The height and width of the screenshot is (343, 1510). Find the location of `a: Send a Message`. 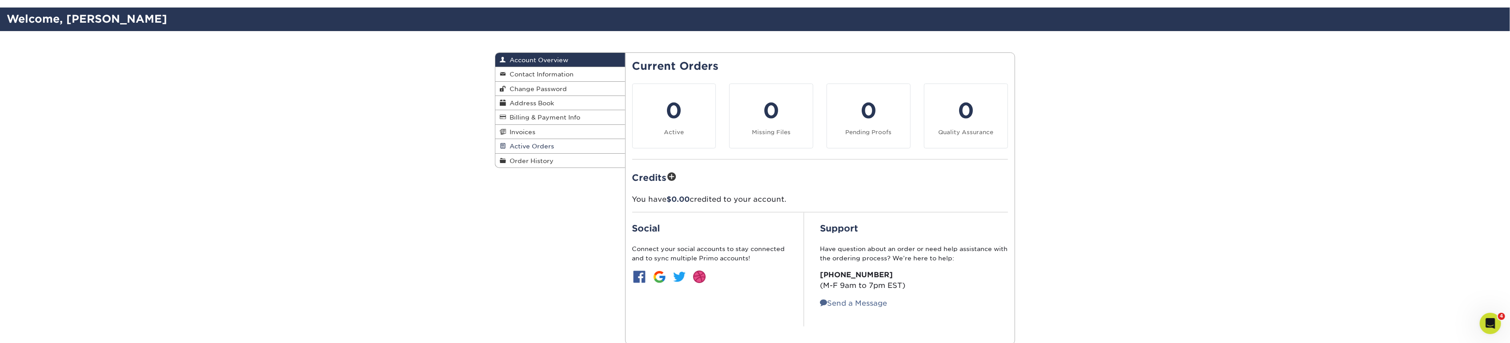

a: Send a Message is located at coordinates (853, 303).